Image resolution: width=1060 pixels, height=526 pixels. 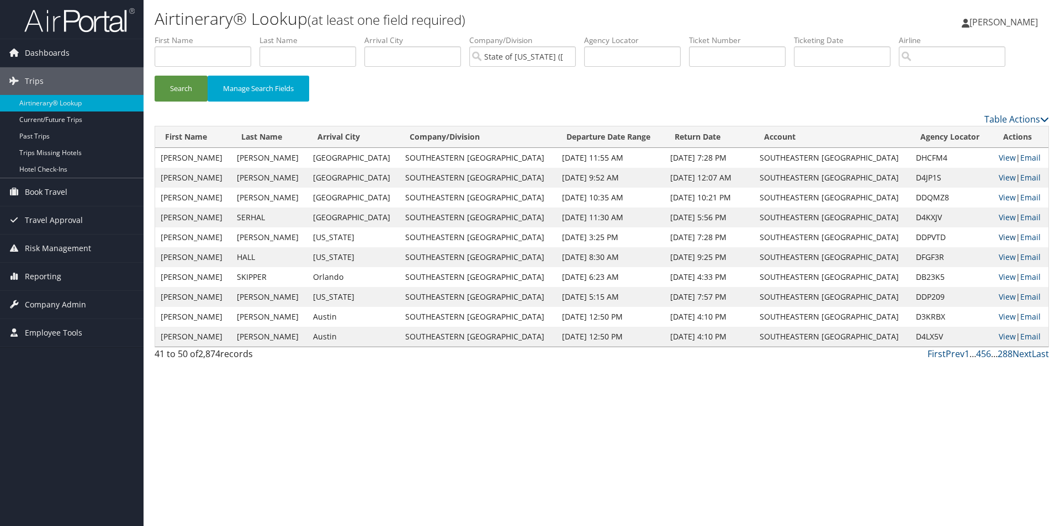 What do you see at coordinates (984, 354) in the screenshot?
I see `a: 5` at bounding box center [984, 354].